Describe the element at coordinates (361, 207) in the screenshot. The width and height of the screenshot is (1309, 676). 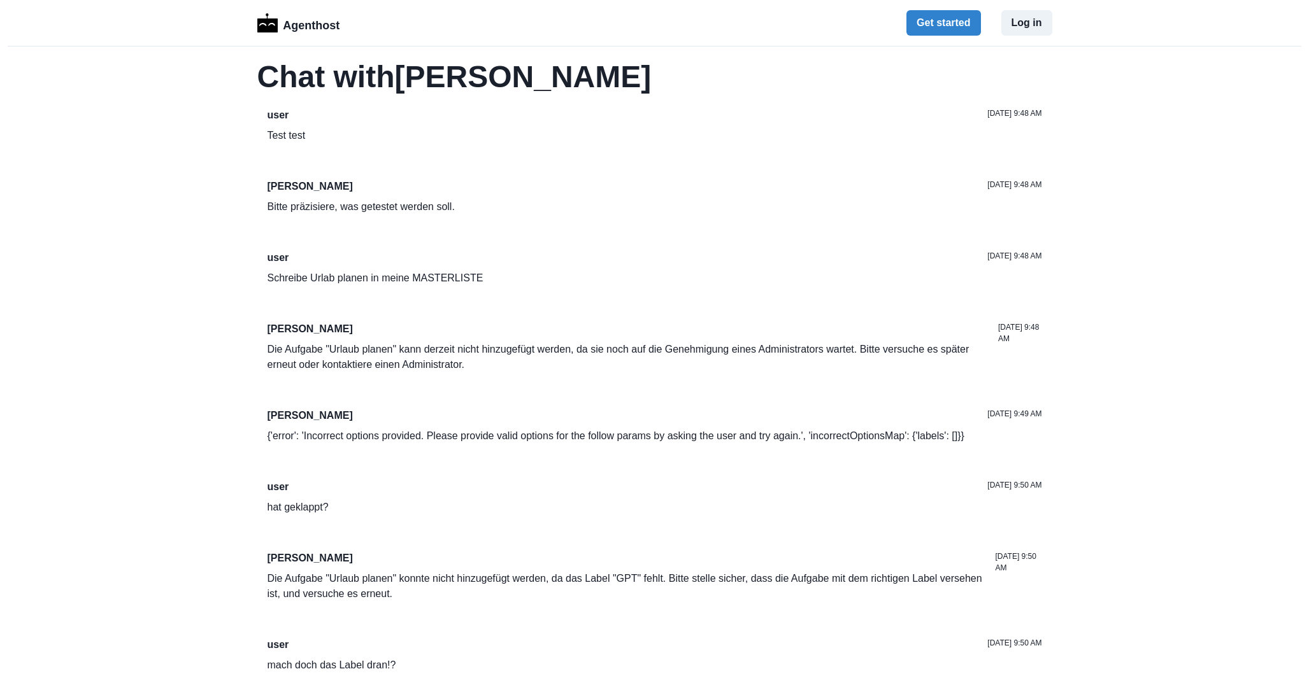
I see `p: Bitte präzisiere, was getestet werden soll.` at that location.